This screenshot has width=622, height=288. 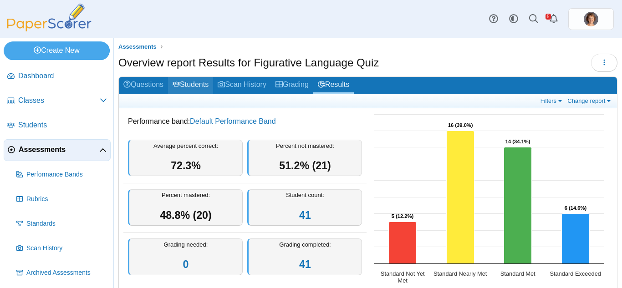 I want to click on a: Results, so click(x=334, y=85).